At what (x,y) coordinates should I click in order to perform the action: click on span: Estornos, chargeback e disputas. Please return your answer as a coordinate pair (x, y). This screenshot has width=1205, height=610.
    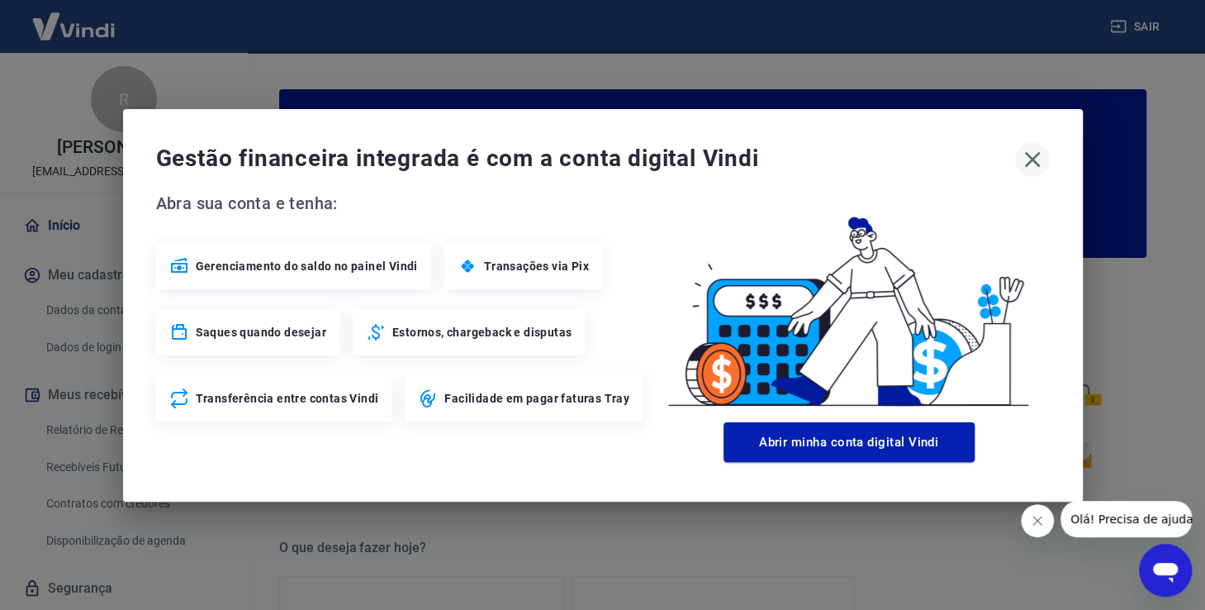
    Looking at the image, I should click on (482, 332).